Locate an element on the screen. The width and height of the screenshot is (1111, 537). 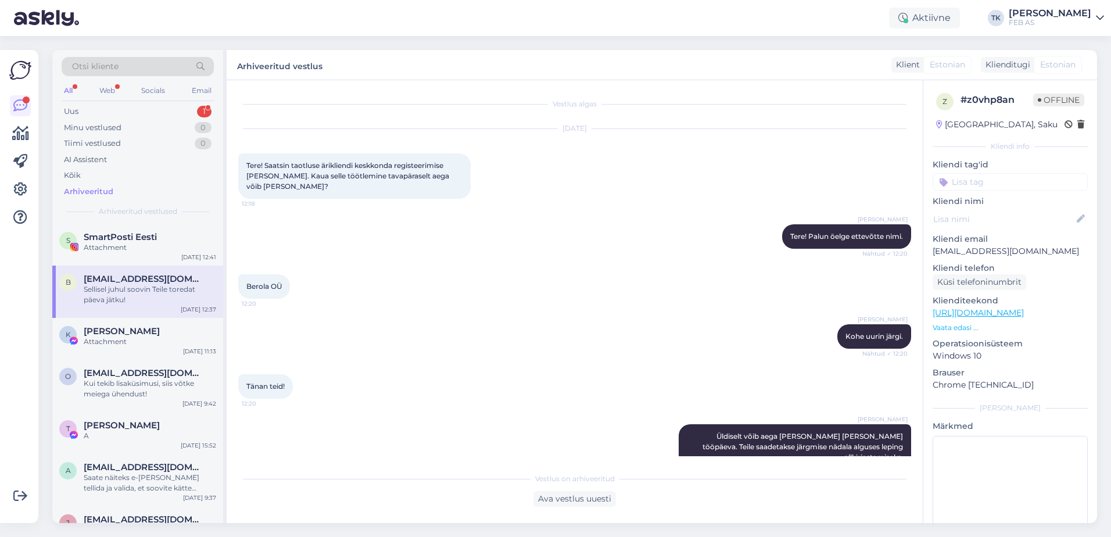
span: jurka056@hitmail.com is located at coordinates (144, 519).